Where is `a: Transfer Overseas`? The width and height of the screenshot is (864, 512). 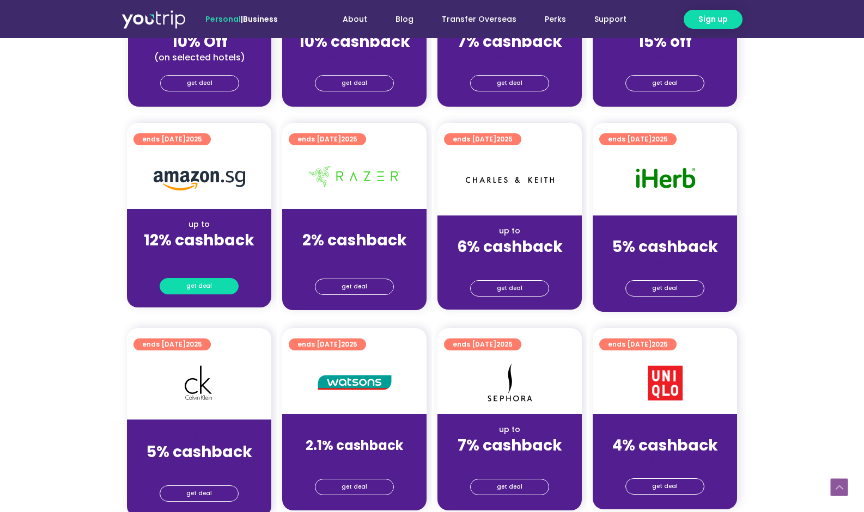 a: Transfer Overseas is located at coordinates (479, 19).